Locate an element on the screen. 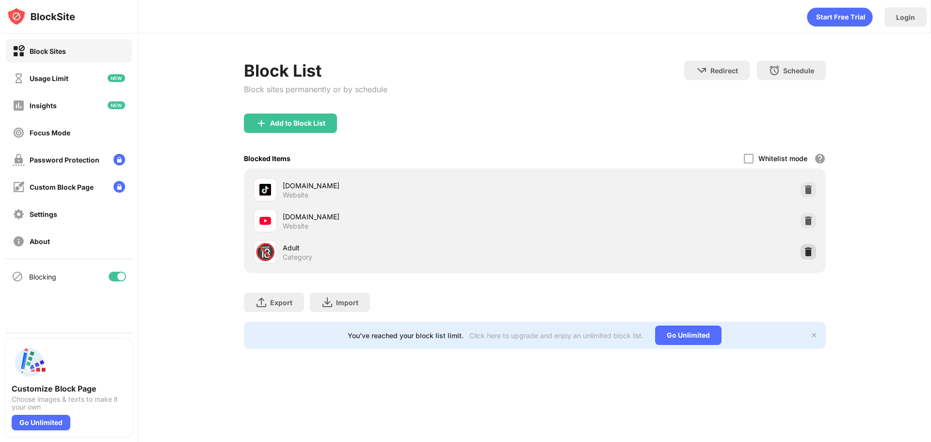 The width and height of the screenshot is (931, 442). div: Choose images & texts to make it your own is located at coordinates (69, 403).